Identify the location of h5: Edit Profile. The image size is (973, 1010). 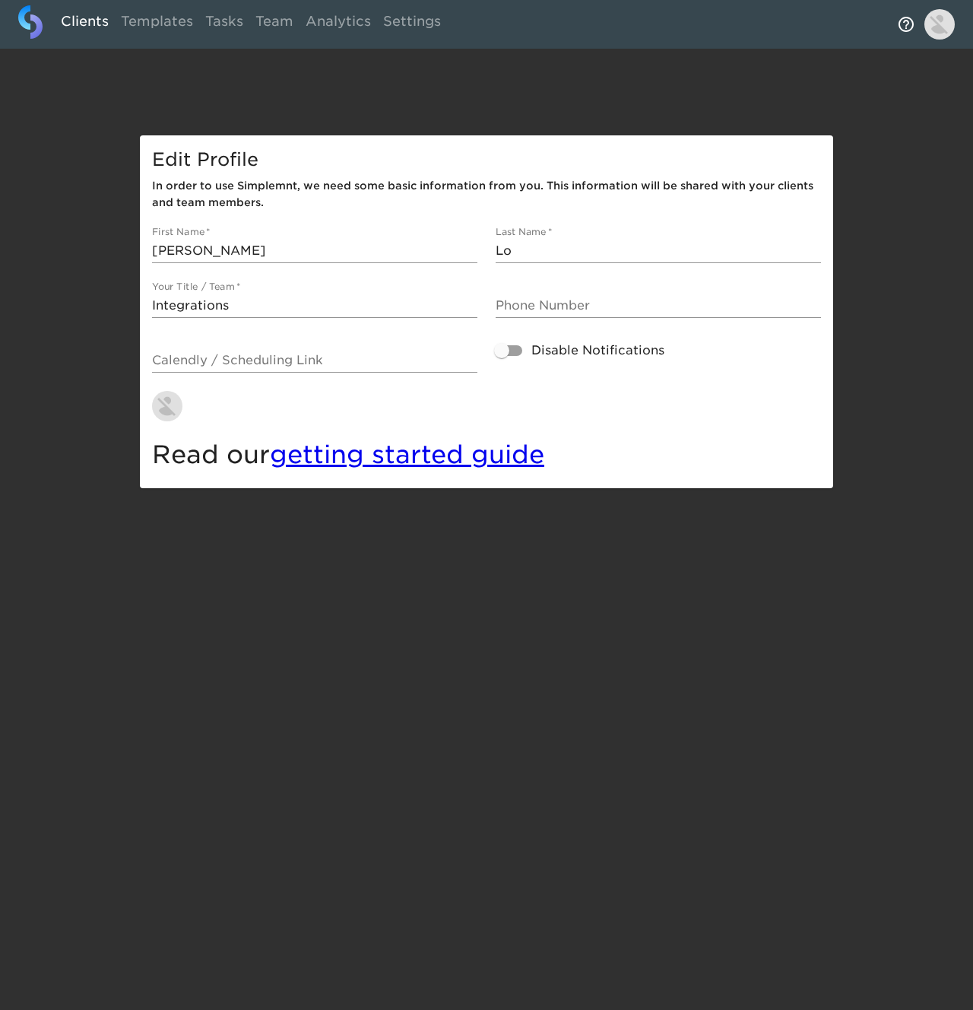
(487, 160).